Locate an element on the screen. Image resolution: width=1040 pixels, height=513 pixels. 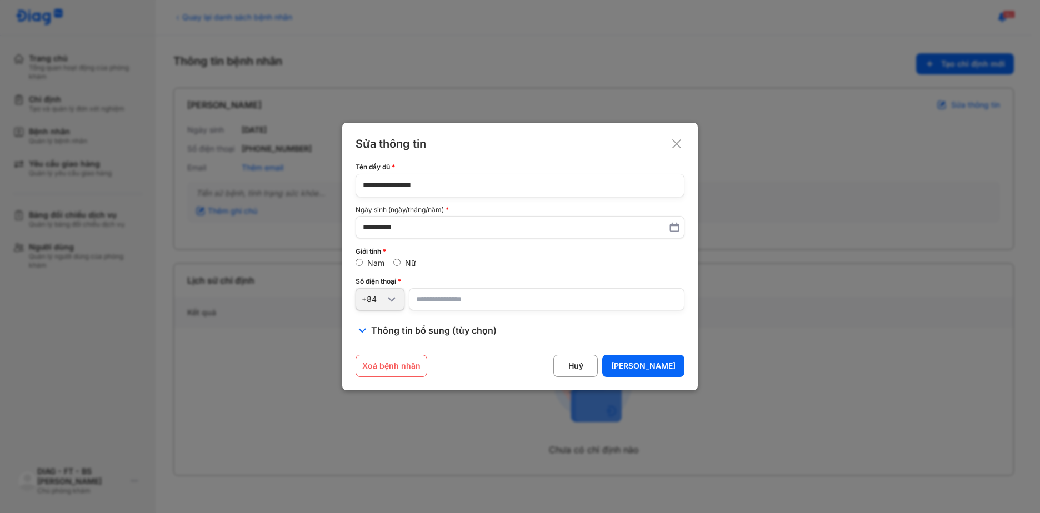
div: Tên đầy đủ is located at coordinates (520, 167).